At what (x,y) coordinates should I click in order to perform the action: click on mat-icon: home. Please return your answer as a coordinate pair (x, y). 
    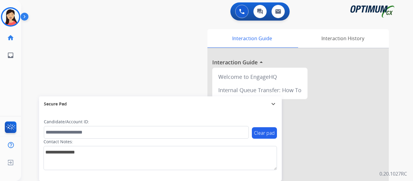
    Looking at the image, I should click on (11, 38).